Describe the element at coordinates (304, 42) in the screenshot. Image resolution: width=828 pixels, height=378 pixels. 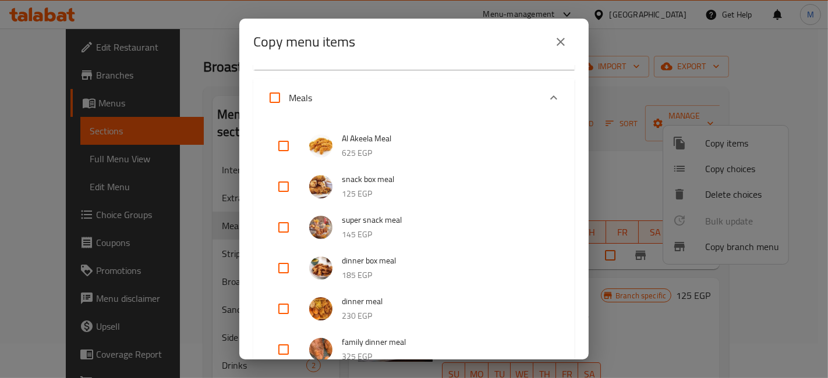
I see `h2: Copy menu items` at that location.